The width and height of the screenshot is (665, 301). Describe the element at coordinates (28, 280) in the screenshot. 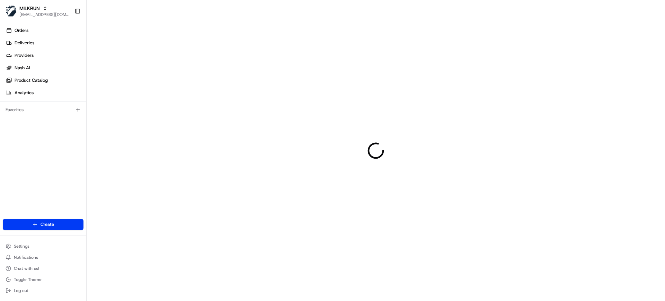

I see `span: Toggle Theme` at that location.